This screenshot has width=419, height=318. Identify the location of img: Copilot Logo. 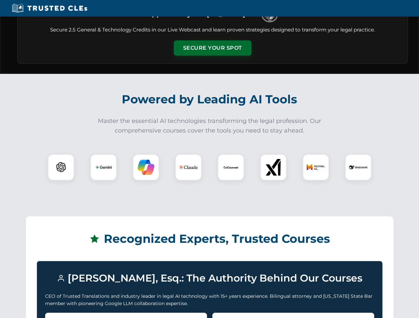
(146, 167).